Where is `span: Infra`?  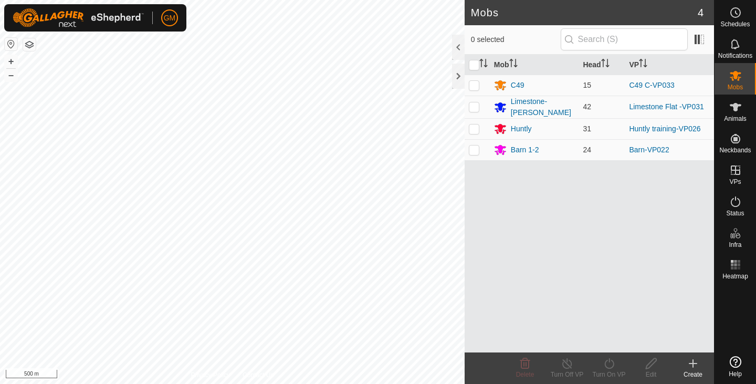
span: Infra is located at coordinates (735, 245).